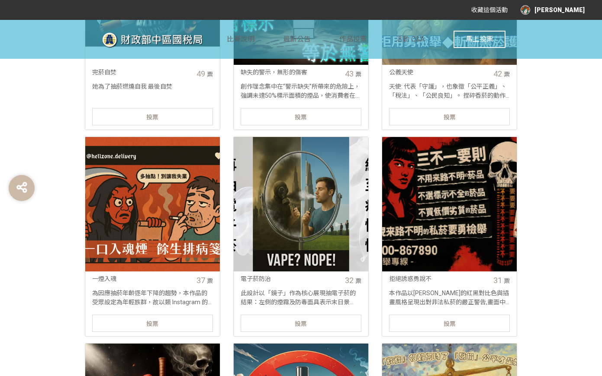 This screenshot has height=376, width=602. I want to click on span: 活動 Q&A, so click(410, 39).